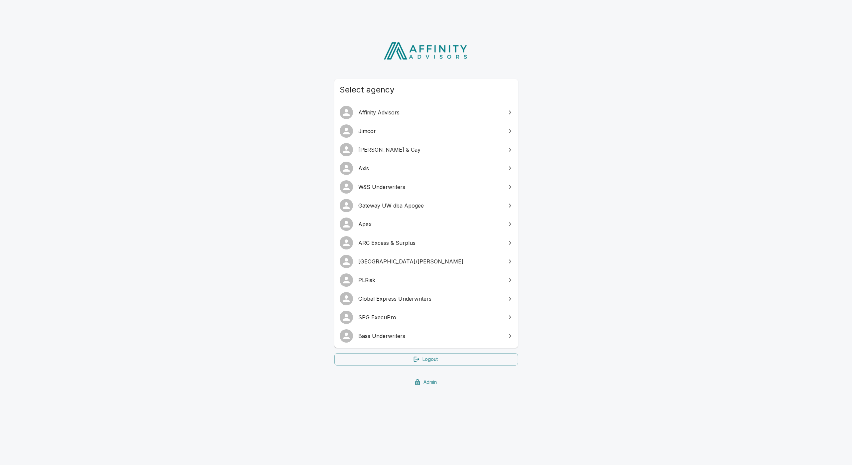 This screenshot has height=465, width=852. What do you see at coordinates (426, 168) in the screenshot?
I see `a: Axis` at bounding box center [426, 168].